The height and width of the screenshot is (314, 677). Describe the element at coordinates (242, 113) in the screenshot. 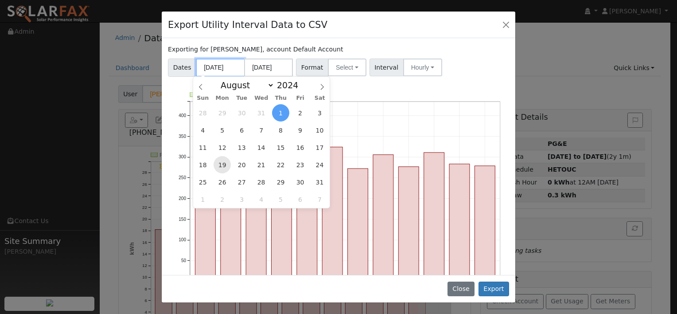

I see `span: July 30, 2024` at that location.